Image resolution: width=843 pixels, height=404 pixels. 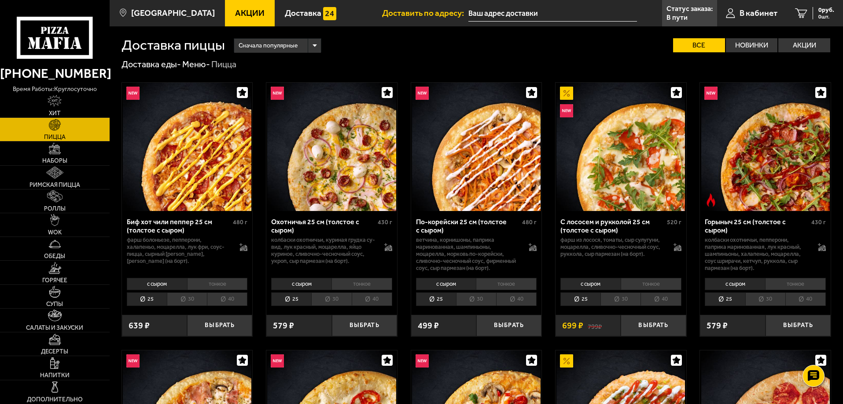 What do you see at coordinates (612, 226) in the screenshot?
I see `div: С лососем и рукколой 25 см (толстое с сыром)` at bounding box center [612, 226].